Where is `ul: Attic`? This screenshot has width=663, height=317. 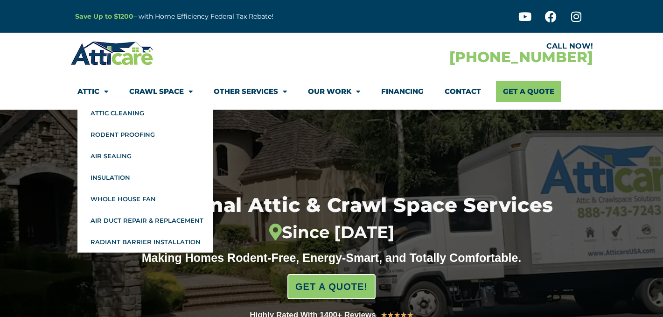
ul: Attic is located at coordinates (145, 177).